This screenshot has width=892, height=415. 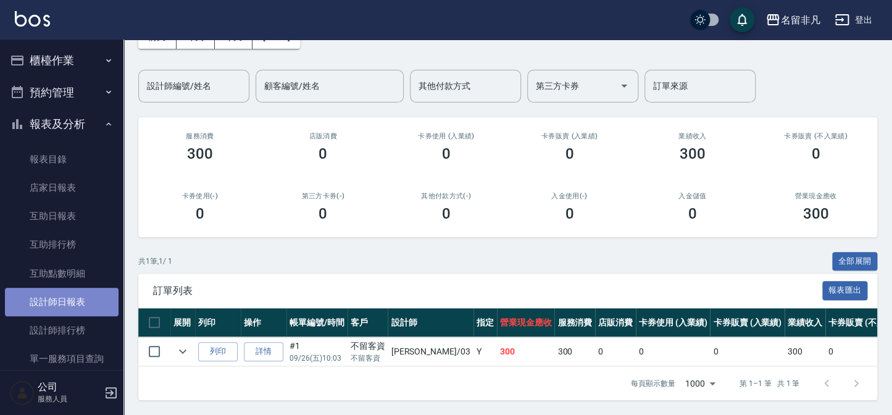 What do you see at coordinates (62, 274) in the screenshot?
I see `a: 互助點數明細` at bounding box center [62, 274].